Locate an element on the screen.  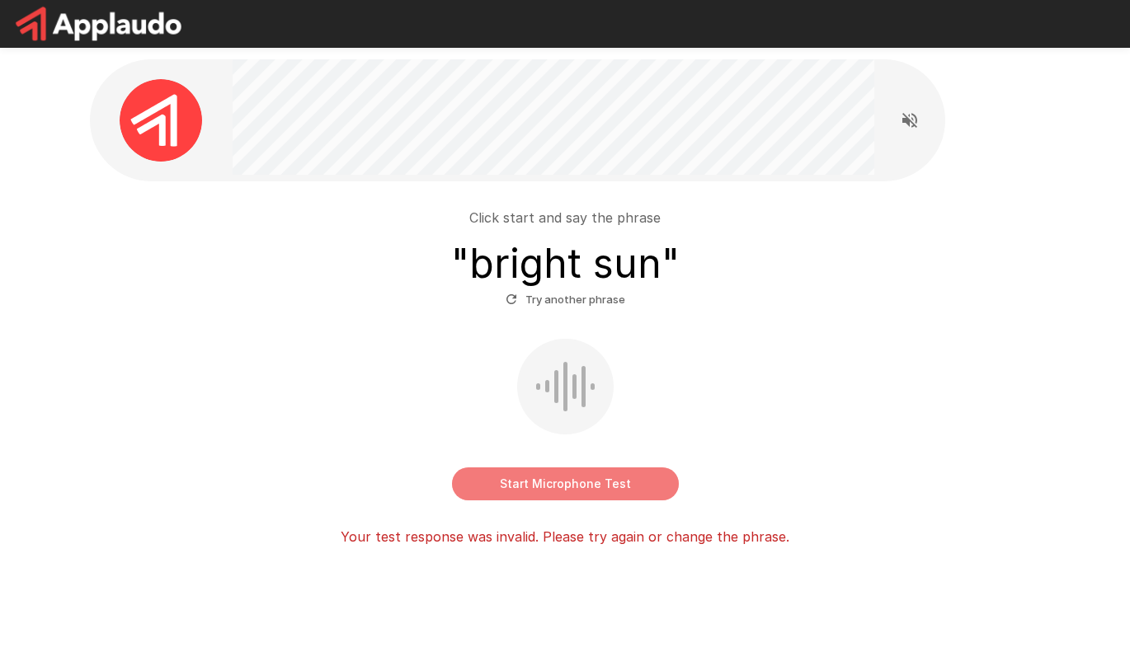
button: Start Microphone Test is located at coordinates (565, 484).